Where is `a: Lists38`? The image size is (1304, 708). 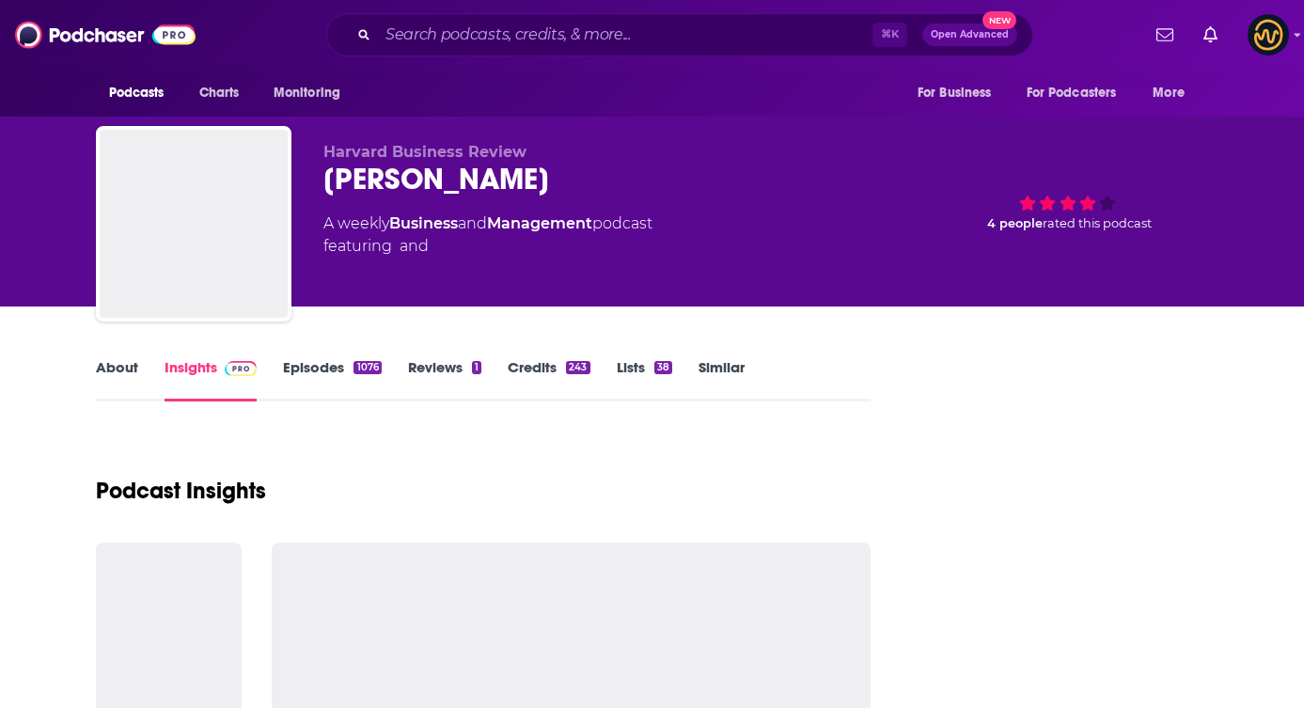
a: Lists38 is located at coordinates (644, 380).